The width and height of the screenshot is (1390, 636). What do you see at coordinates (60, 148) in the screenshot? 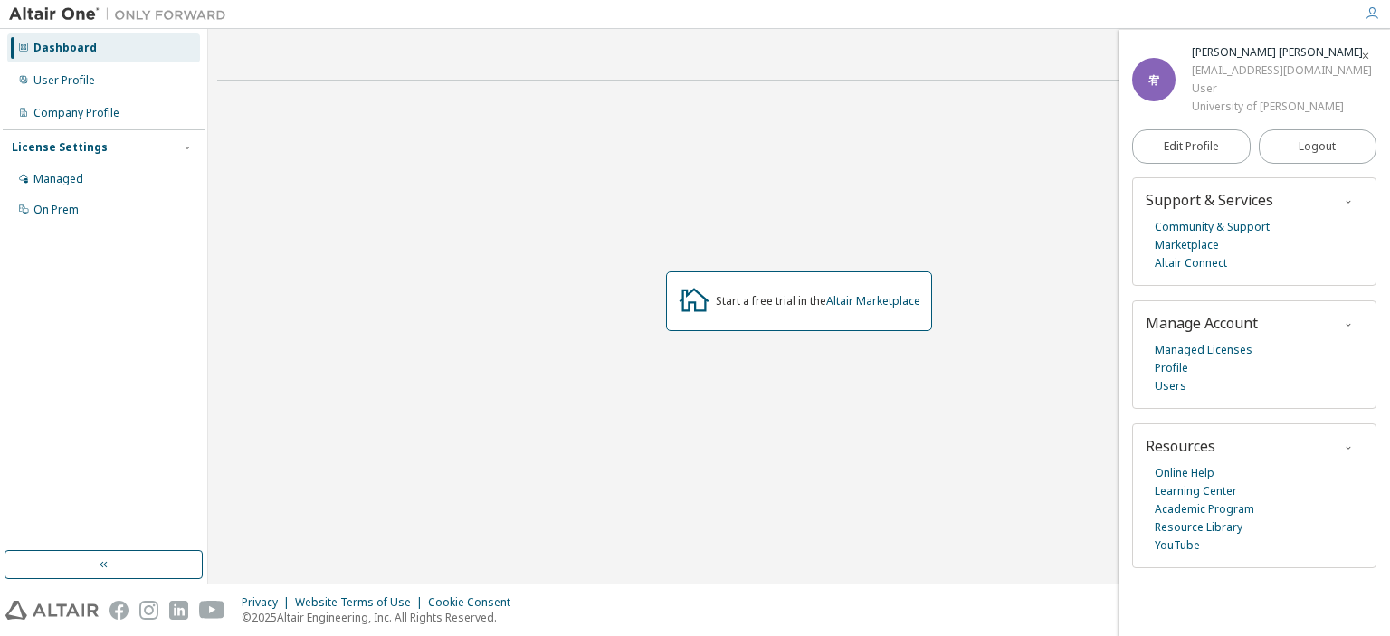
I see `div: License Settings` at bounding box center [60, 148].